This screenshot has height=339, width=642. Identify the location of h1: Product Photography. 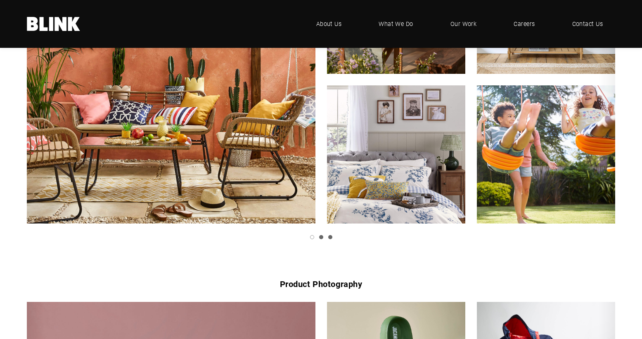
(321, 284).